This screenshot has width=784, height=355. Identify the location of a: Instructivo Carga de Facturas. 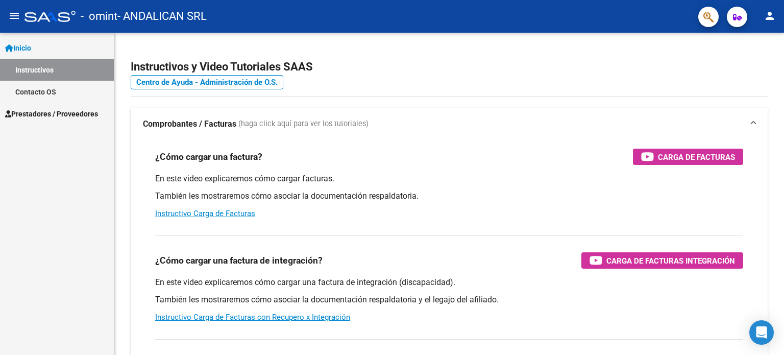
(205, 213).